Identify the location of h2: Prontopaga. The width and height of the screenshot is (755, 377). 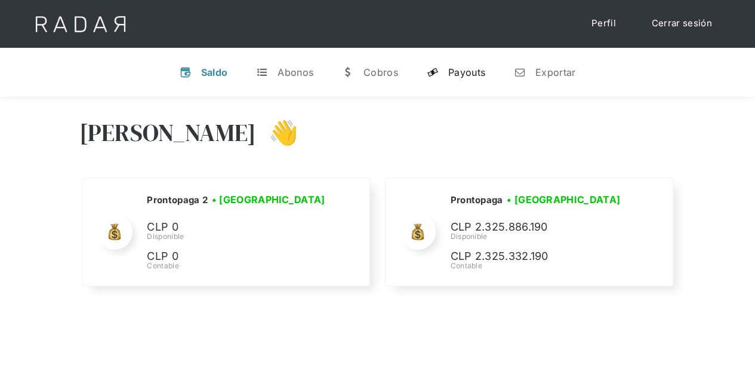
(476, 200).